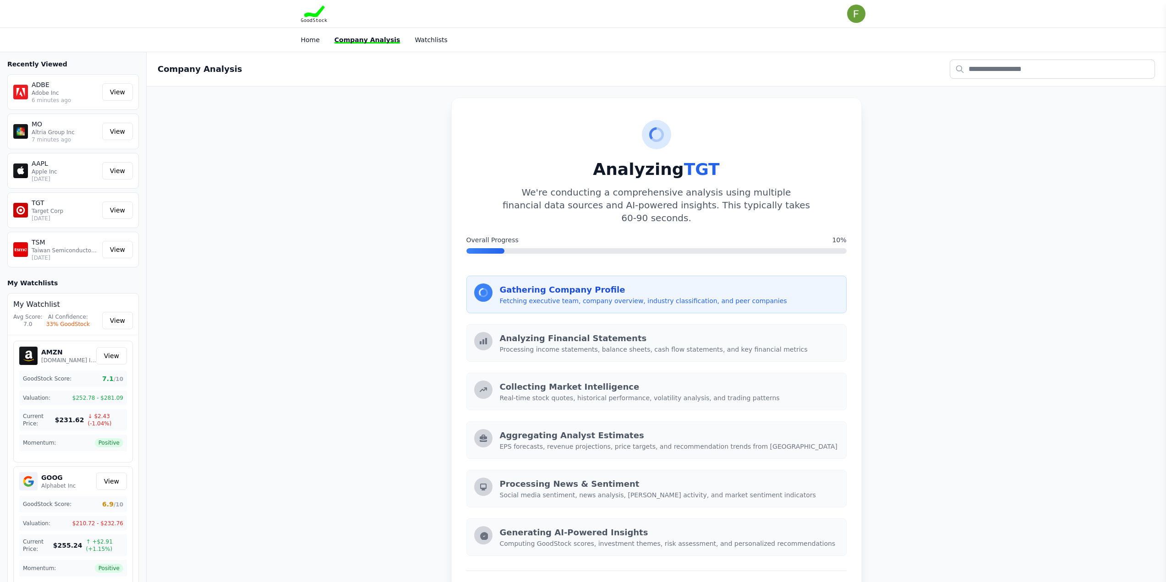 Image resolution: width=1166 pixels, height=582 pixels. What do you see at coordinates (702, 169) in the screenshot?
I see `span: TGT` at bounding box center [702, 169].